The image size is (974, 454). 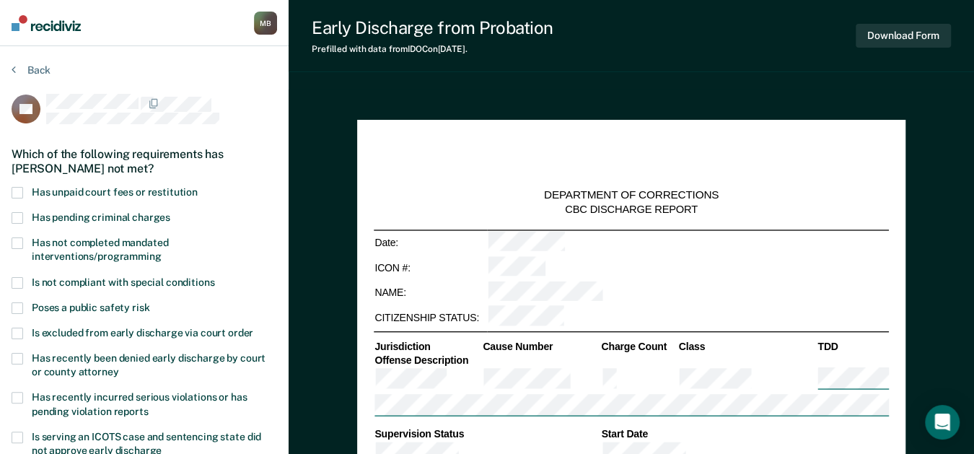 I want to click on button: Back, so click(x=31, y=70).